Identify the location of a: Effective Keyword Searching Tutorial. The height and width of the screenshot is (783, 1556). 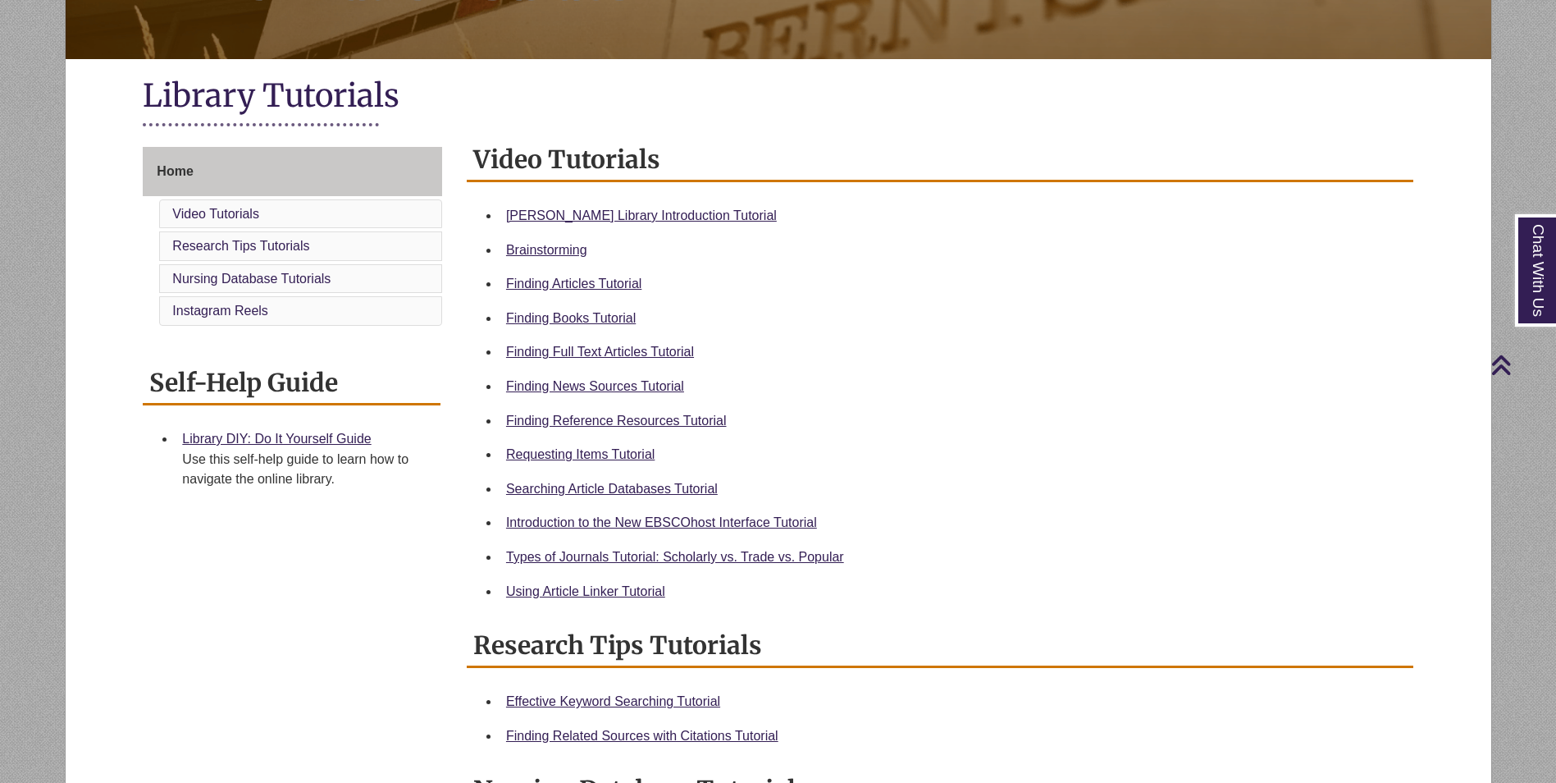
(613, 701).